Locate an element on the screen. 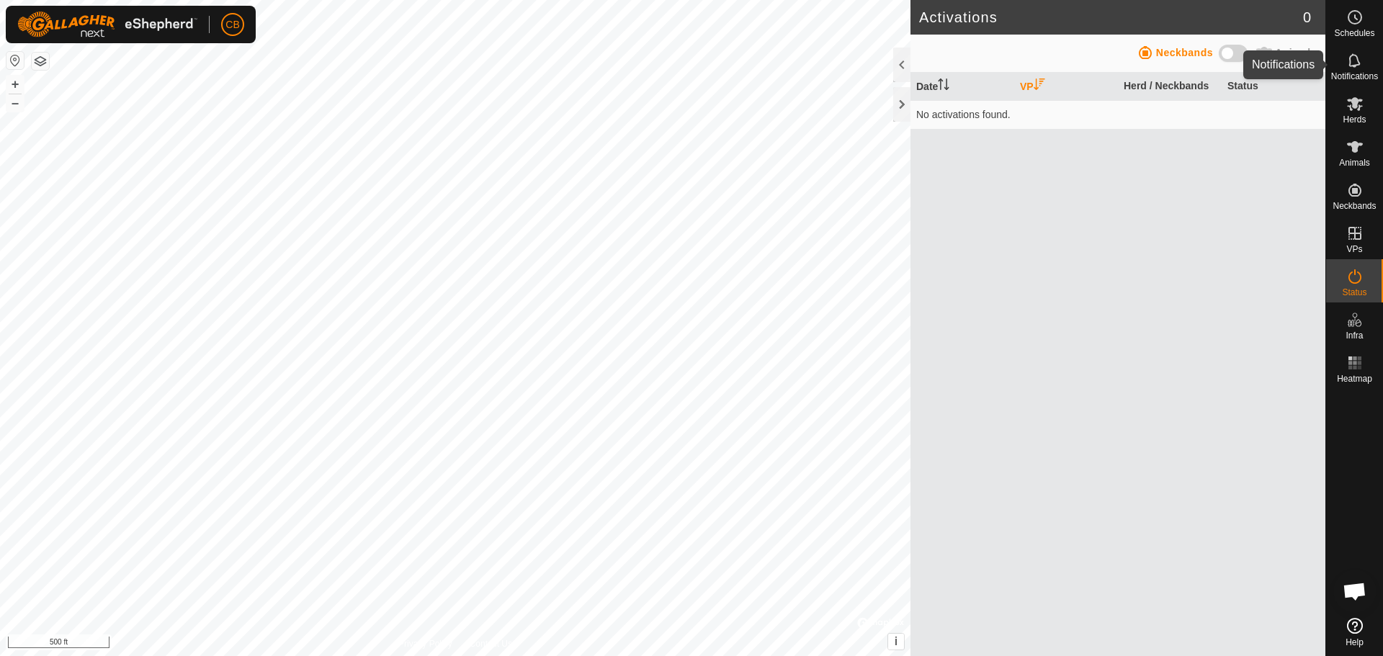 This screenshot has height=656, width=1383. button: i is located at coordinates (896, 642).